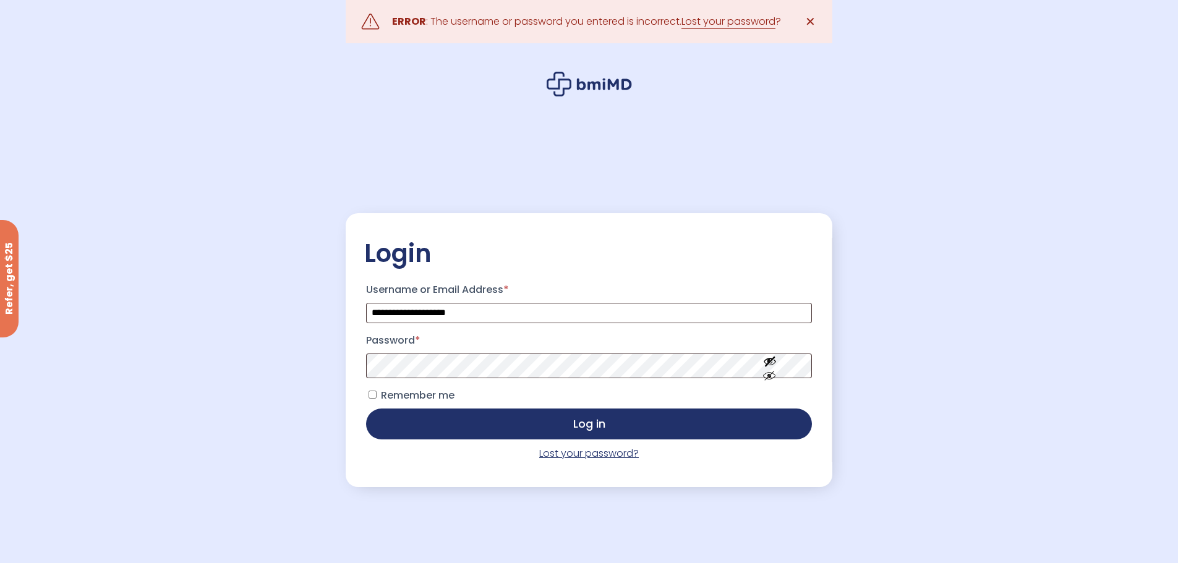 The image size is (1178, 563). What do you see at coordinates (589, 424) in the screenshot?
I see `button: Log in` at bounding box center [589, 424].